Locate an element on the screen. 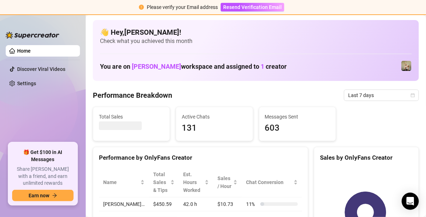 The width and height of the screenshot is (426, 217). div: Sales by OnlyFans Creator is located at coordinates (367, 157).